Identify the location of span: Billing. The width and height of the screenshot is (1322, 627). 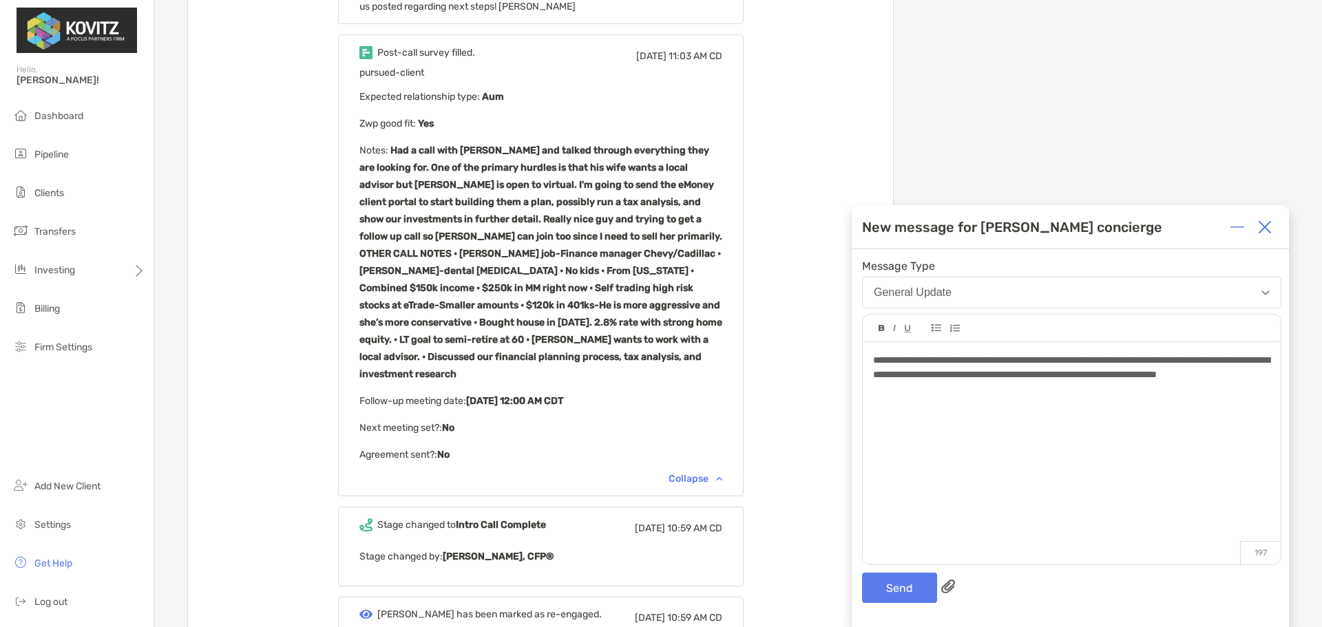
(47, 309).